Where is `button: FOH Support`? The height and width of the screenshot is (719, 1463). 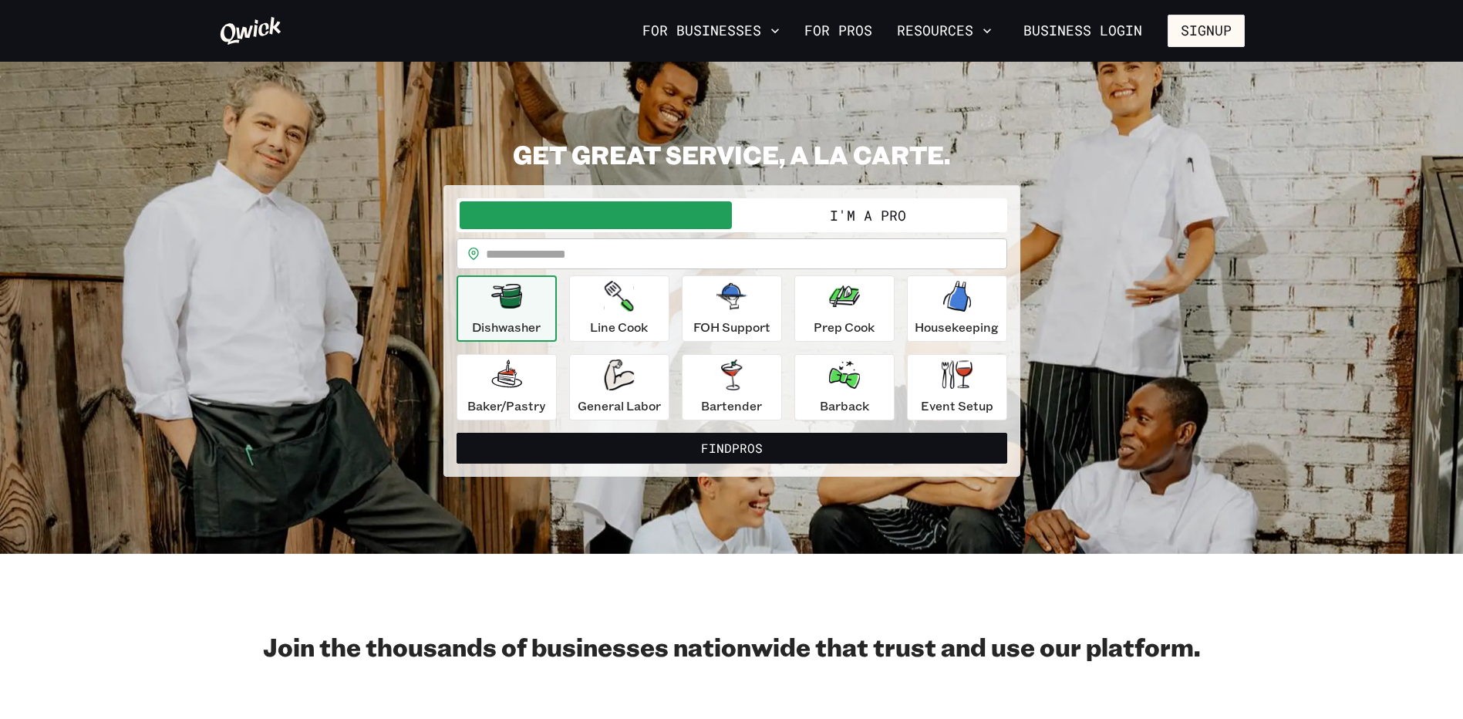 button: FOH Support is located at coordinates (732, 309).